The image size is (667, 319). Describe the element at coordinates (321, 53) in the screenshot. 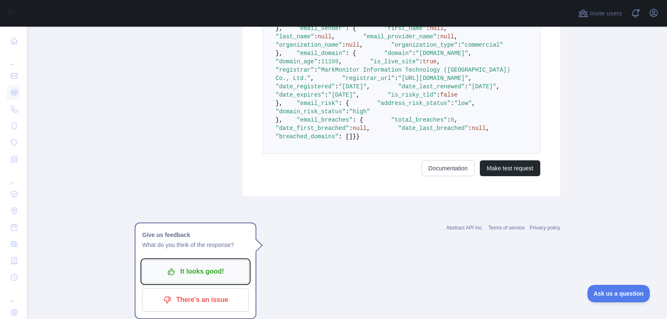

I see `span: "email_domain"` at that location.